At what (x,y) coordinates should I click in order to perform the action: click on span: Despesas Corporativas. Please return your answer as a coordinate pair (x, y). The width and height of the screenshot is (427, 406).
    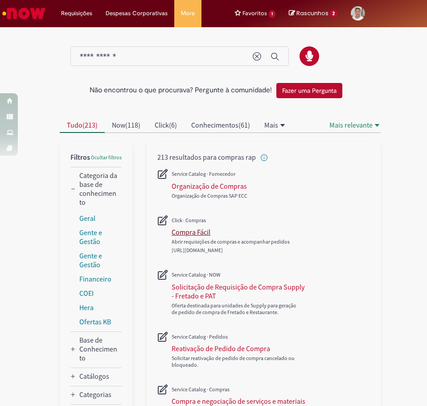
    Looking at the image, I should click on (136, 13).